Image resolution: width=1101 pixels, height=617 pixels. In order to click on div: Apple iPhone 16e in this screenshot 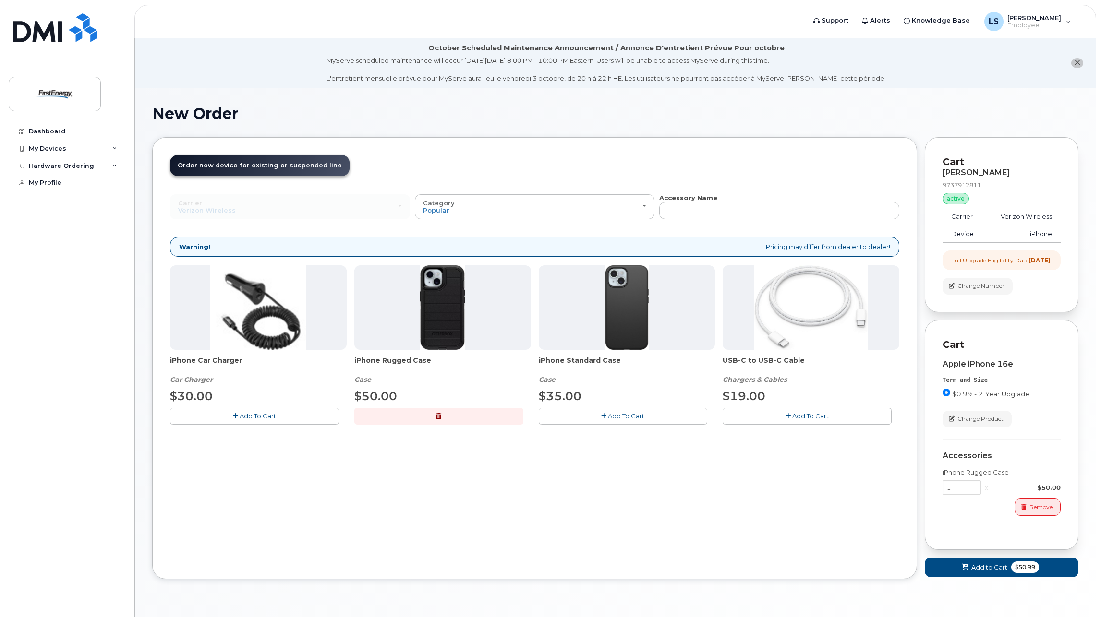, I will do `click(1001, 364)`.